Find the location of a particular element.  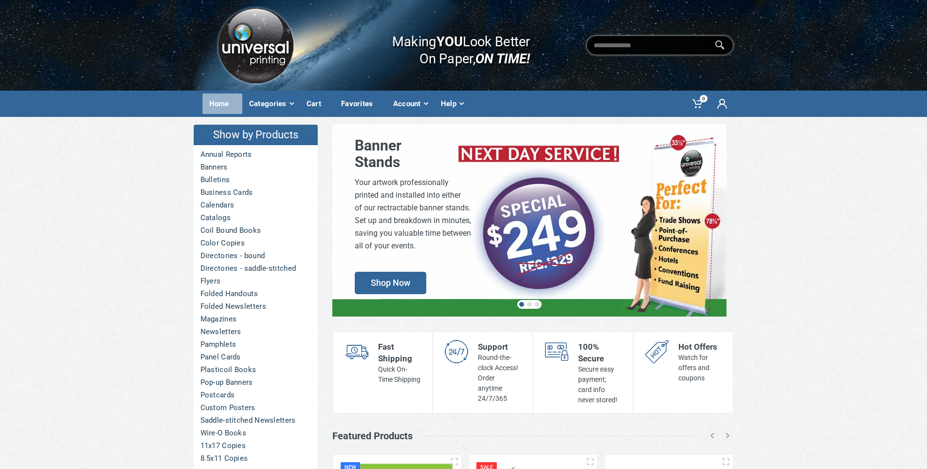

a: Directories - saddle-stitched is located at coordinates (255, 268).